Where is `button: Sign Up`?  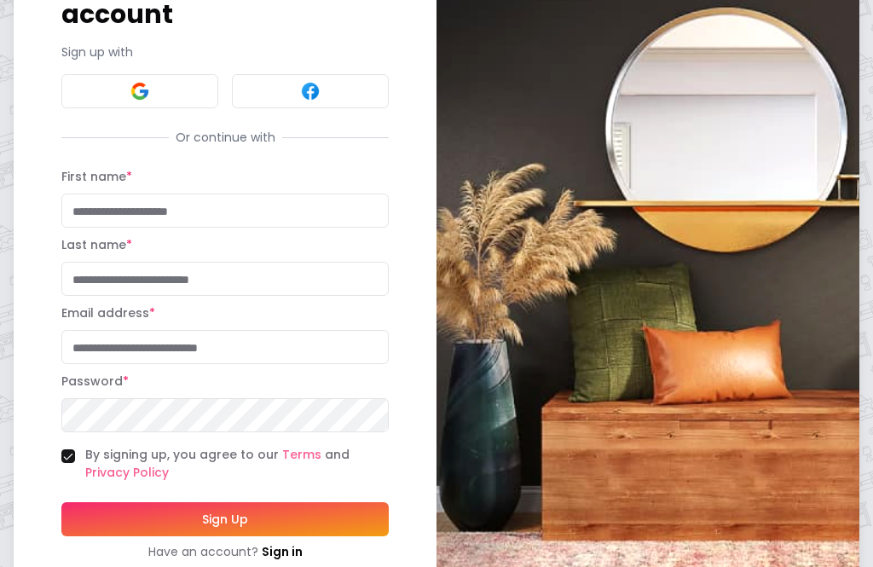
button: Sign Up is located at coordinates (225, 519).